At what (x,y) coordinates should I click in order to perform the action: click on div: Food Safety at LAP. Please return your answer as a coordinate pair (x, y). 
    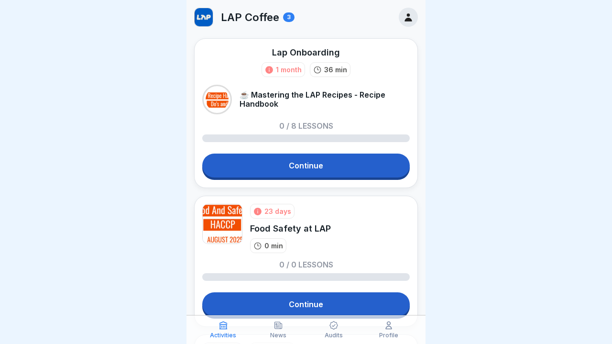
    Looking at the image, I should click on (290, 228).